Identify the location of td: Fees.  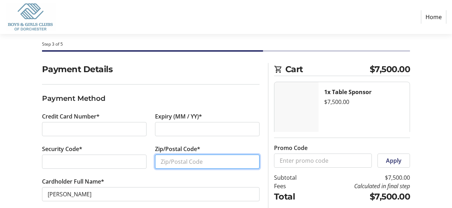
(293, 186).